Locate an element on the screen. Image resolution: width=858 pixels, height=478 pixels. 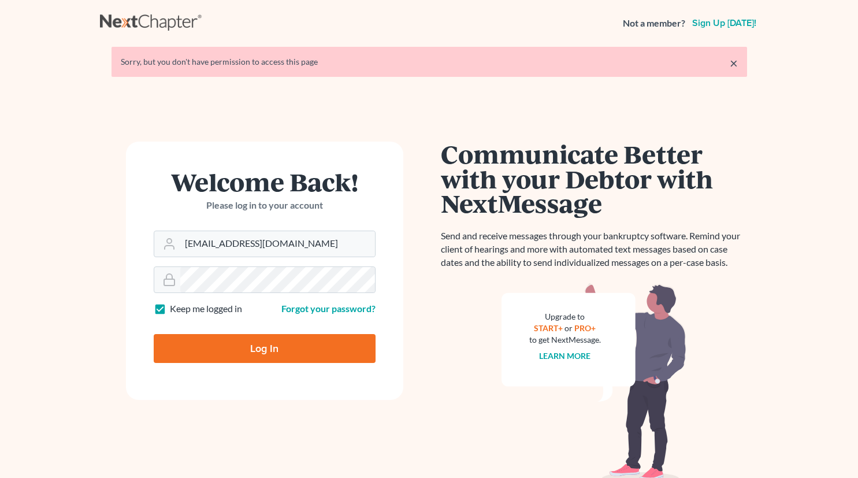
h1: Communicate Better with your Debtor with NextMessage is located at coordinates (594, 179).